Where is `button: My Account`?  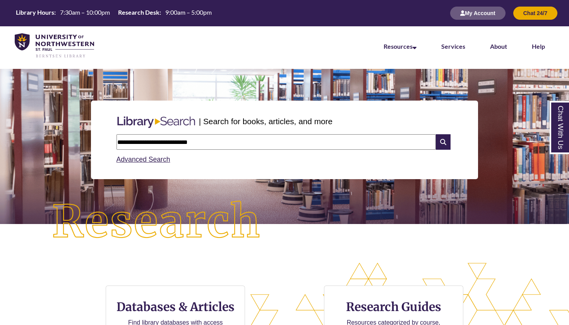 button: My Account is located at coordinates (478, 13).